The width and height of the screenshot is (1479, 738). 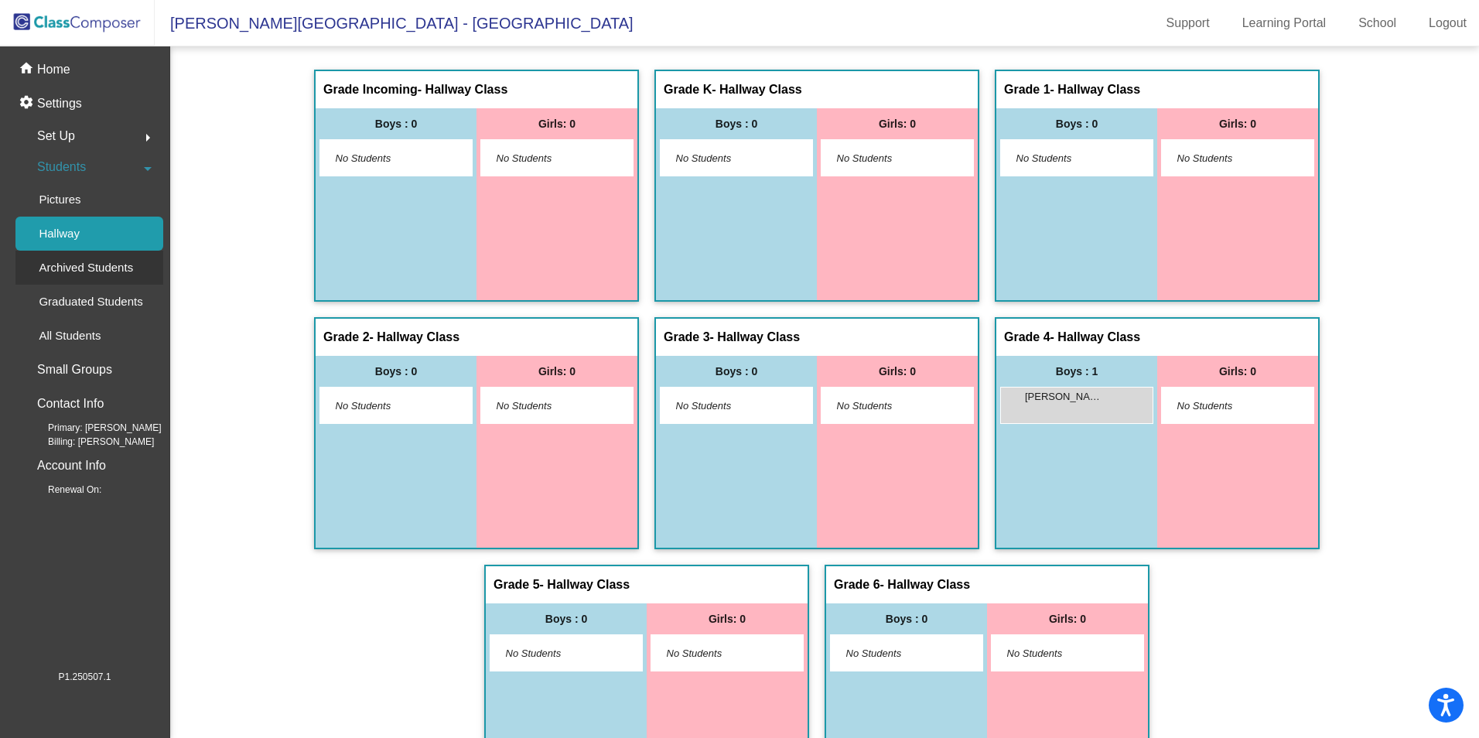 What do you see at coordinates (60, 104) in the screenshot?
I see `p: Settings` at bounding box center [60, 104].